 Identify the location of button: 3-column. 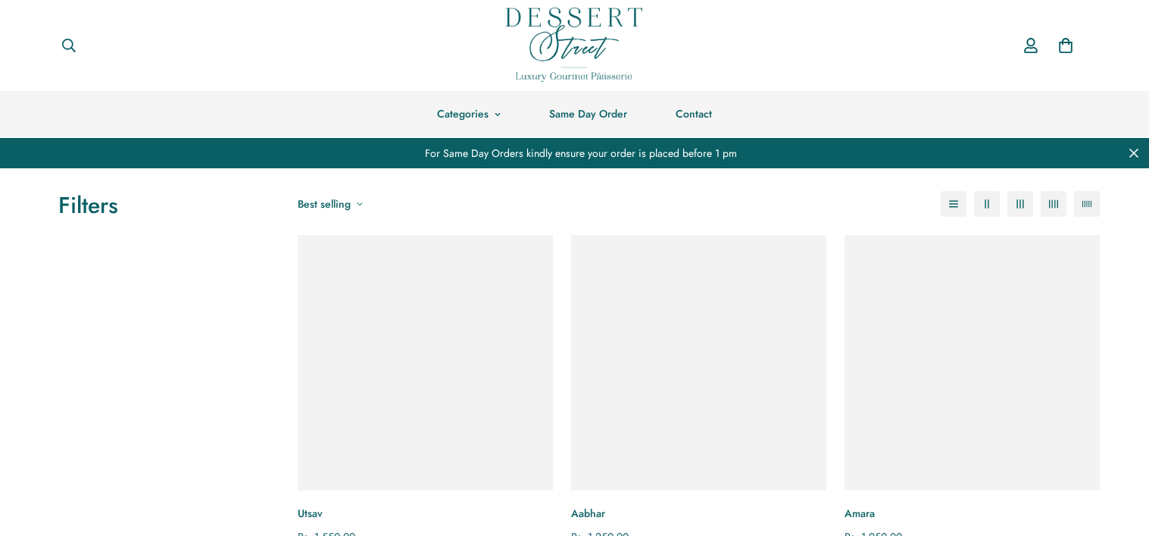
(1020, 204).